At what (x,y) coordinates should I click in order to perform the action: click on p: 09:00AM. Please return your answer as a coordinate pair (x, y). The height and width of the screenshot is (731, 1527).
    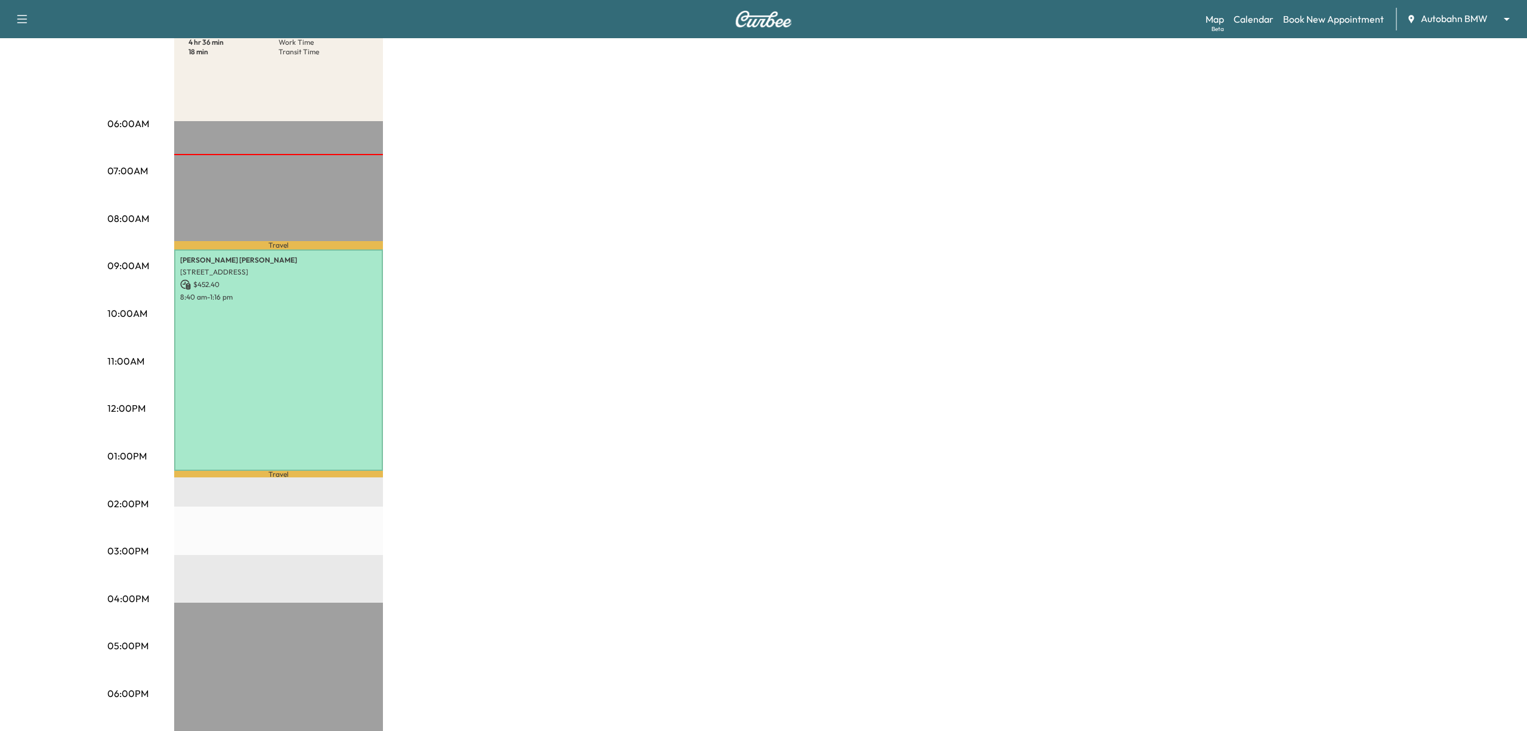
    Looking at the image, I should click on (128, 265).